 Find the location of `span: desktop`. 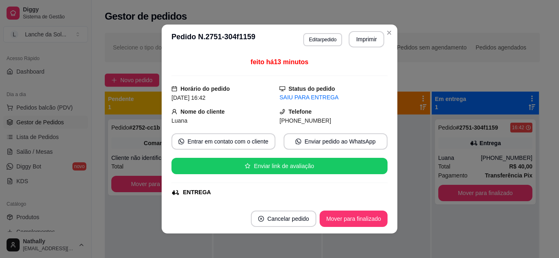

span: desktop is located at coordinates (283, 89).